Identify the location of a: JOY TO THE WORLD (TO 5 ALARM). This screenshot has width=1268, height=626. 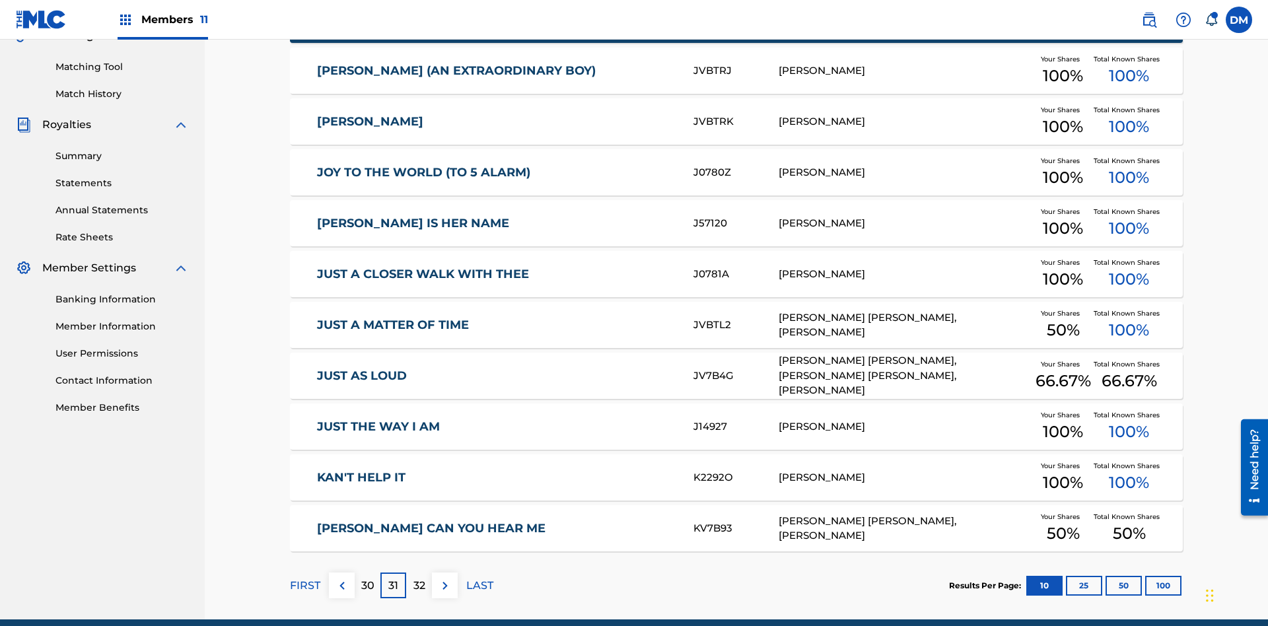
(497, 172).